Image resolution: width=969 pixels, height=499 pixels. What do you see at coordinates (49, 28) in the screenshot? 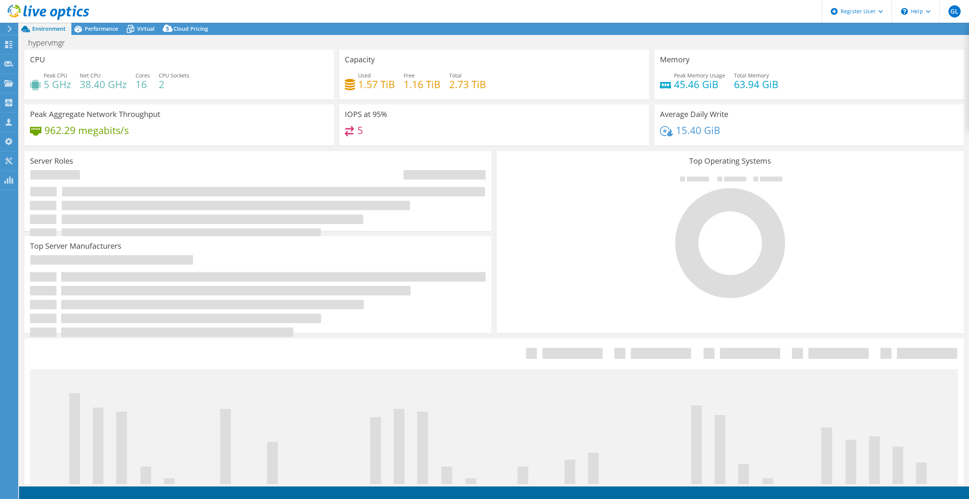
I see `span: Environment` at bounding box center [49, 28].